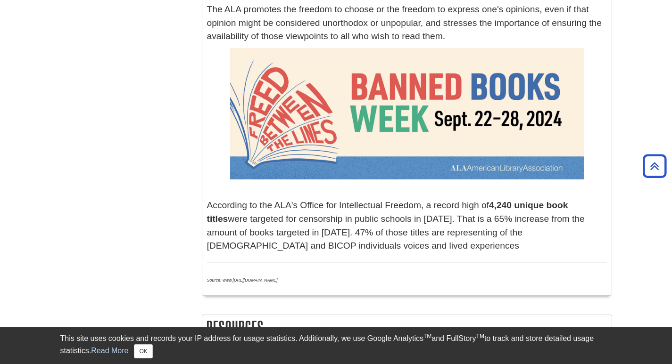 Image resolution: width=672 pixels, height=364 pixels. What do you see at coordinates (143, 352) in the screenshot?
I see `button: Close` at bounding box center [143, 352].